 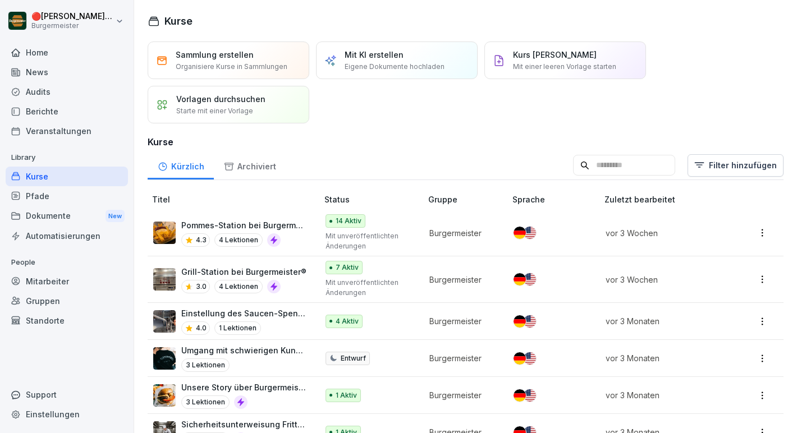 I want to click on div: Mitarbeiter, so click(x=67, y=281).